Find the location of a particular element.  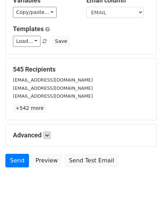

h5: Advanced is located at coordinates (81, 135).